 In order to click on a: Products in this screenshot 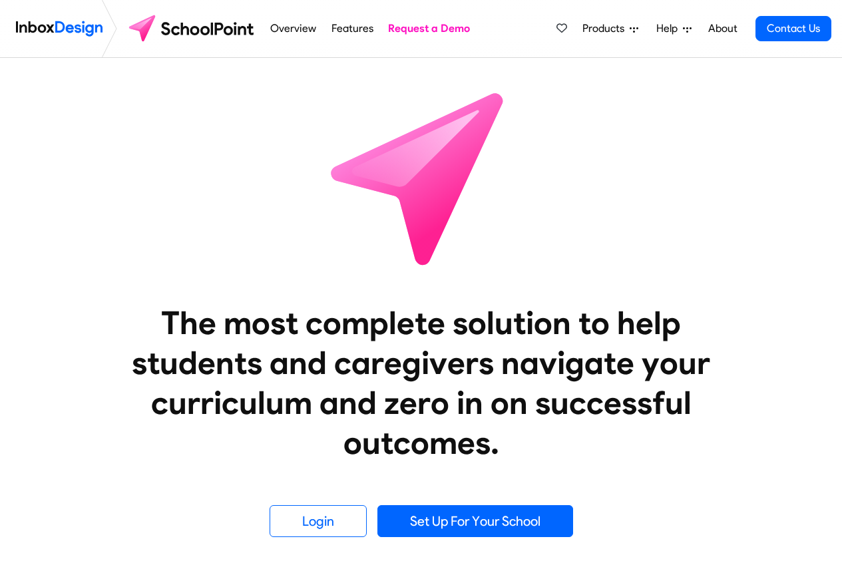, I will do `click(611, 29)`.